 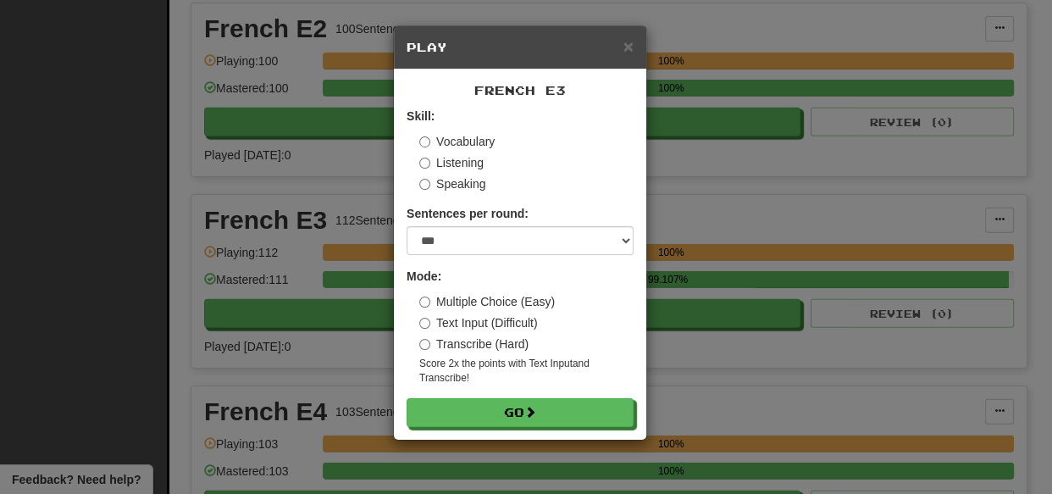 What do you see at coordinates (467, 213) in the screenshot?
I see `label: Sentences per round:` at bounding box center [467, 213].